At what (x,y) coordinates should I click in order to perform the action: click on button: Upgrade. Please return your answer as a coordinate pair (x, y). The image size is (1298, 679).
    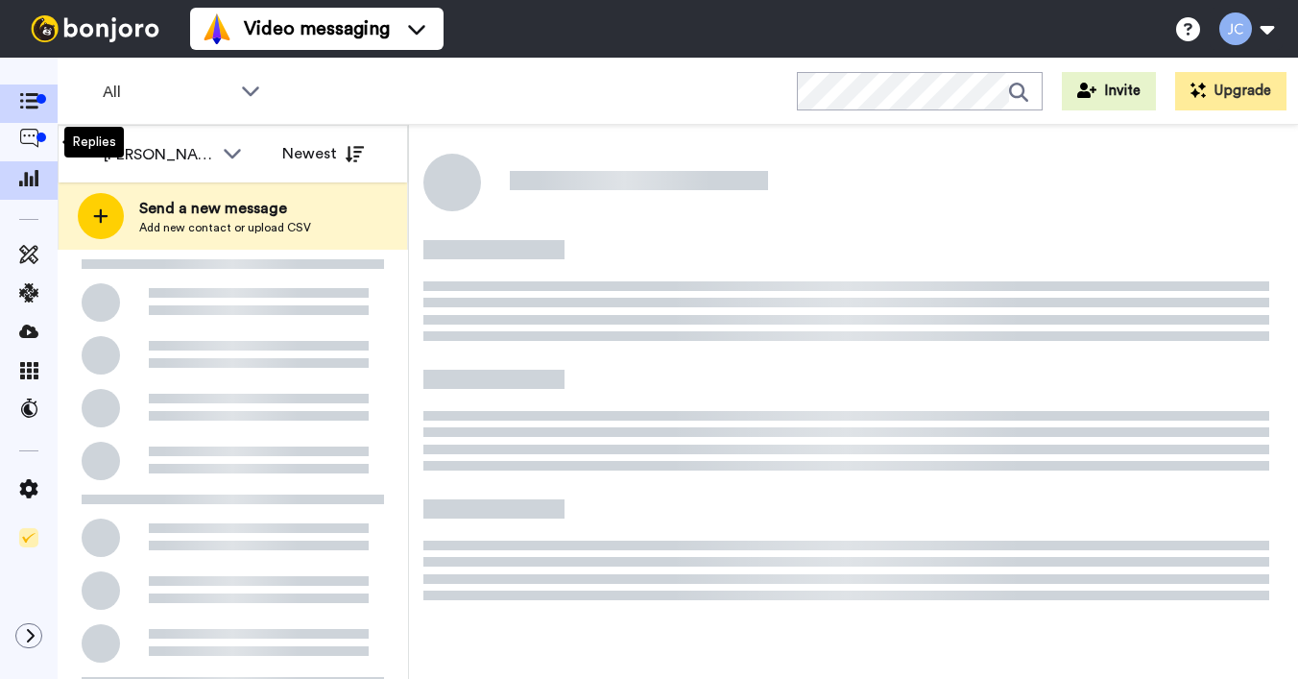
    Looking at the image, I should click on (1230, 91).